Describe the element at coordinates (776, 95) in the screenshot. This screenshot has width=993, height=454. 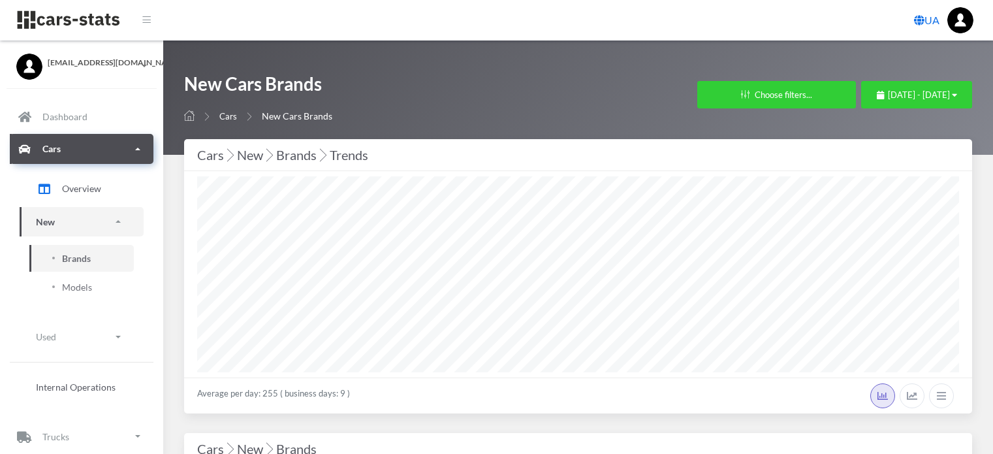
I see `button: Choose filters...` at that location.